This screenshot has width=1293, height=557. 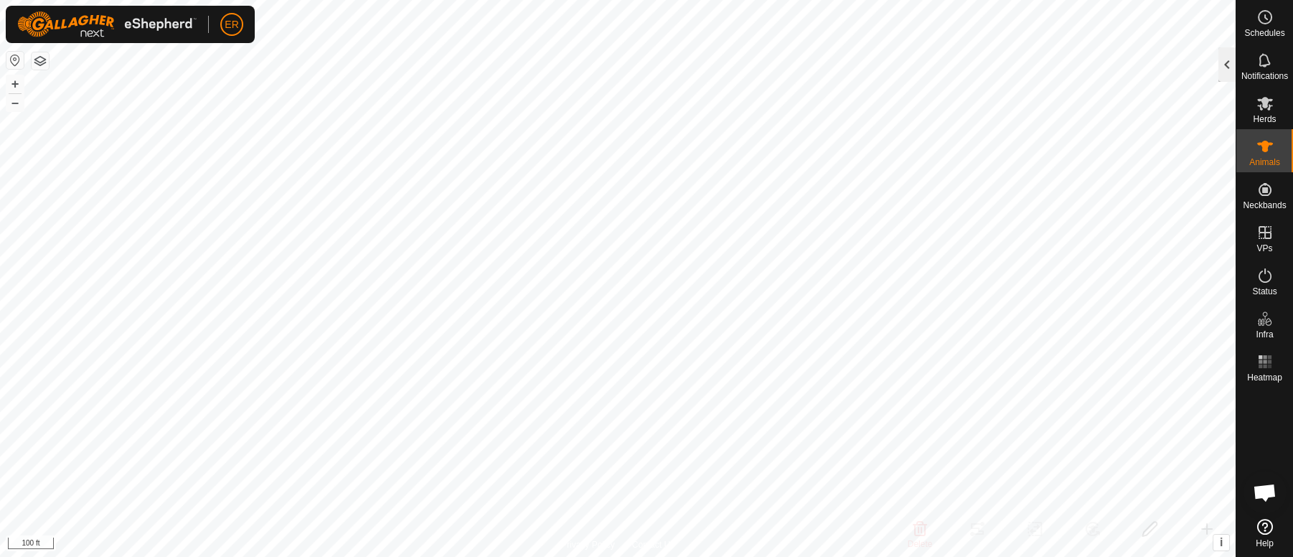 I want to click on a: Privacy Policy, so click(x=588, y=545).